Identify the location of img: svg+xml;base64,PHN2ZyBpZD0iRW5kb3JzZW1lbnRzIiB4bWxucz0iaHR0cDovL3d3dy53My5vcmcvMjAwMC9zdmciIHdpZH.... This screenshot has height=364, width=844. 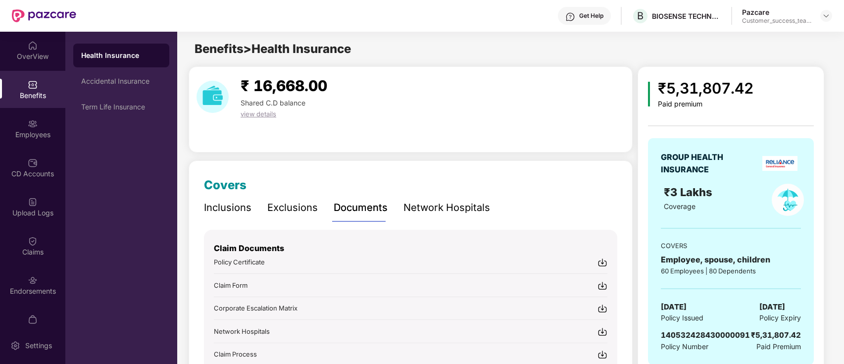
(33, 280).